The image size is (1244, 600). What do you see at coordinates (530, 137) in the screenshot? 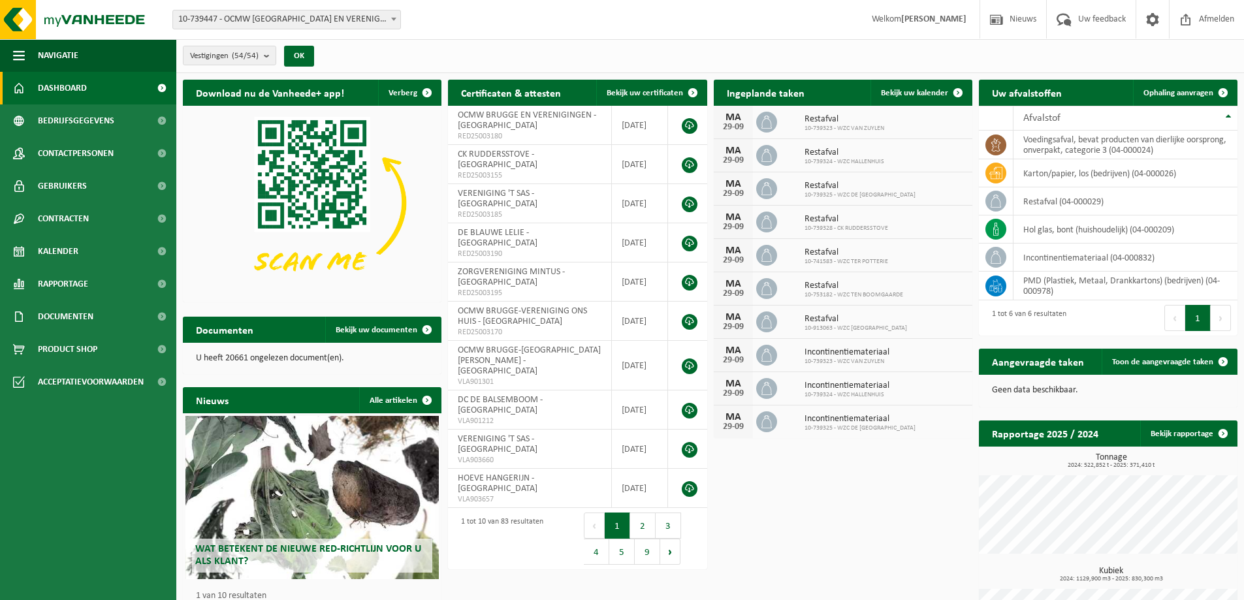
I see `span: RED25003180` at bounding box center [530, 137].